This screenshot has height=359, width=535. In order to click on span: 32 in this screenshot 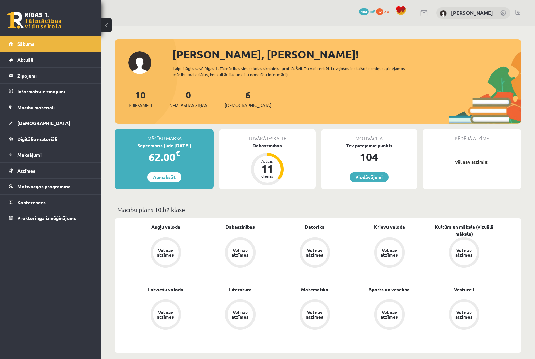, I will do `click(379, 12)`.